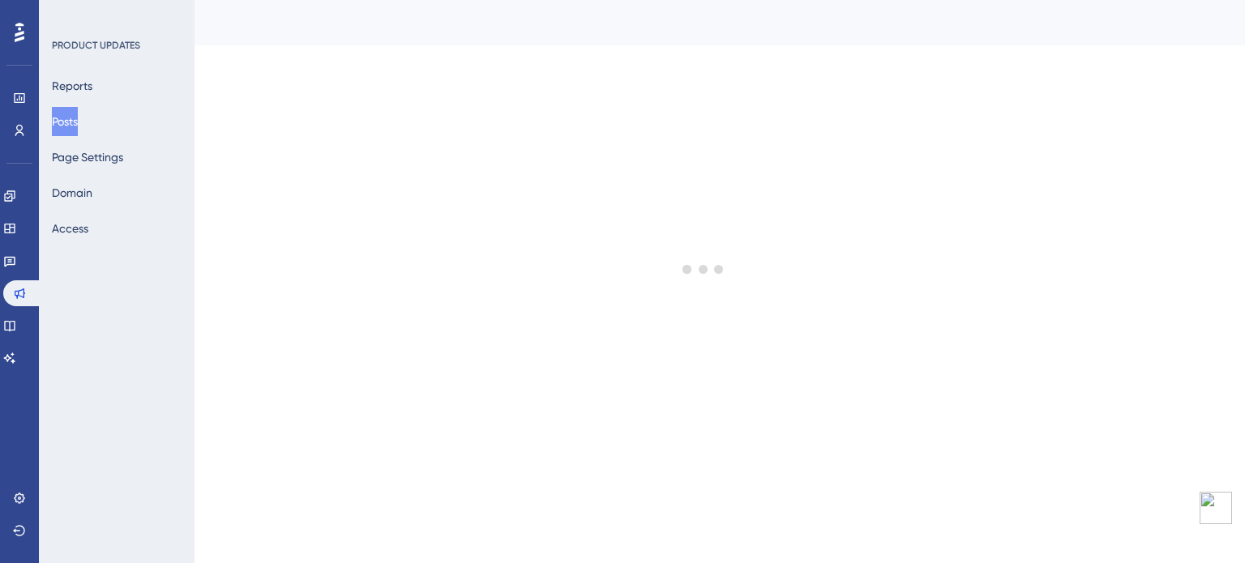 This screenshot has width=1245, height=563. Describe the element at coordinates (70, 229) in the screenshot. I see `button: Access` at that location.